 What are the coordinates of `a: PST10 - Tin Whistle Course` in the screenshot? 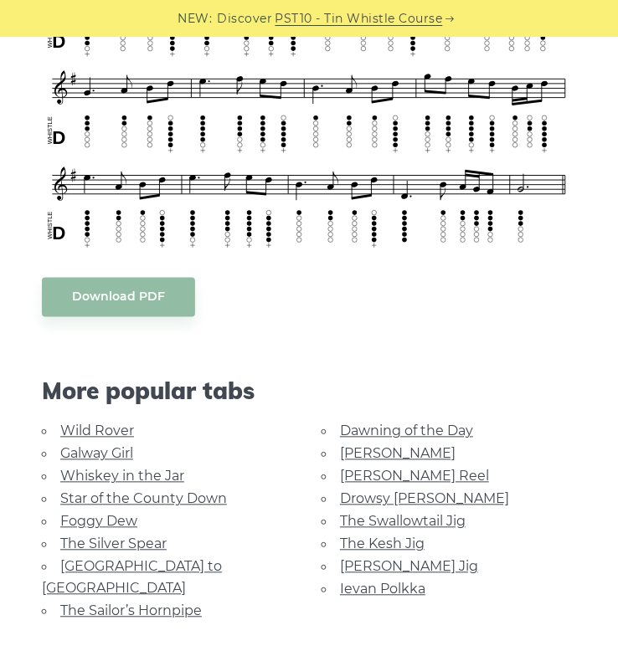 It's located at (359, 18).